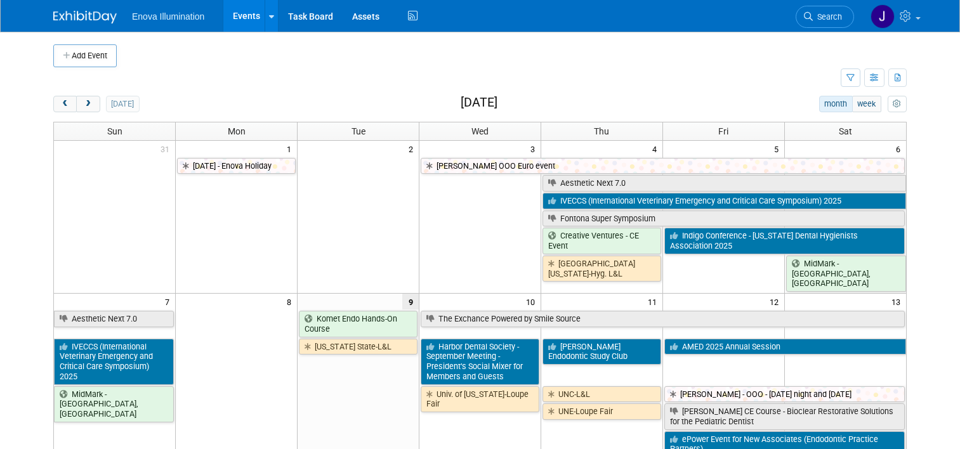  Describe the element at coordinates (85, 17) in the screenshot. I see `img: ExhibitDay` at that location.